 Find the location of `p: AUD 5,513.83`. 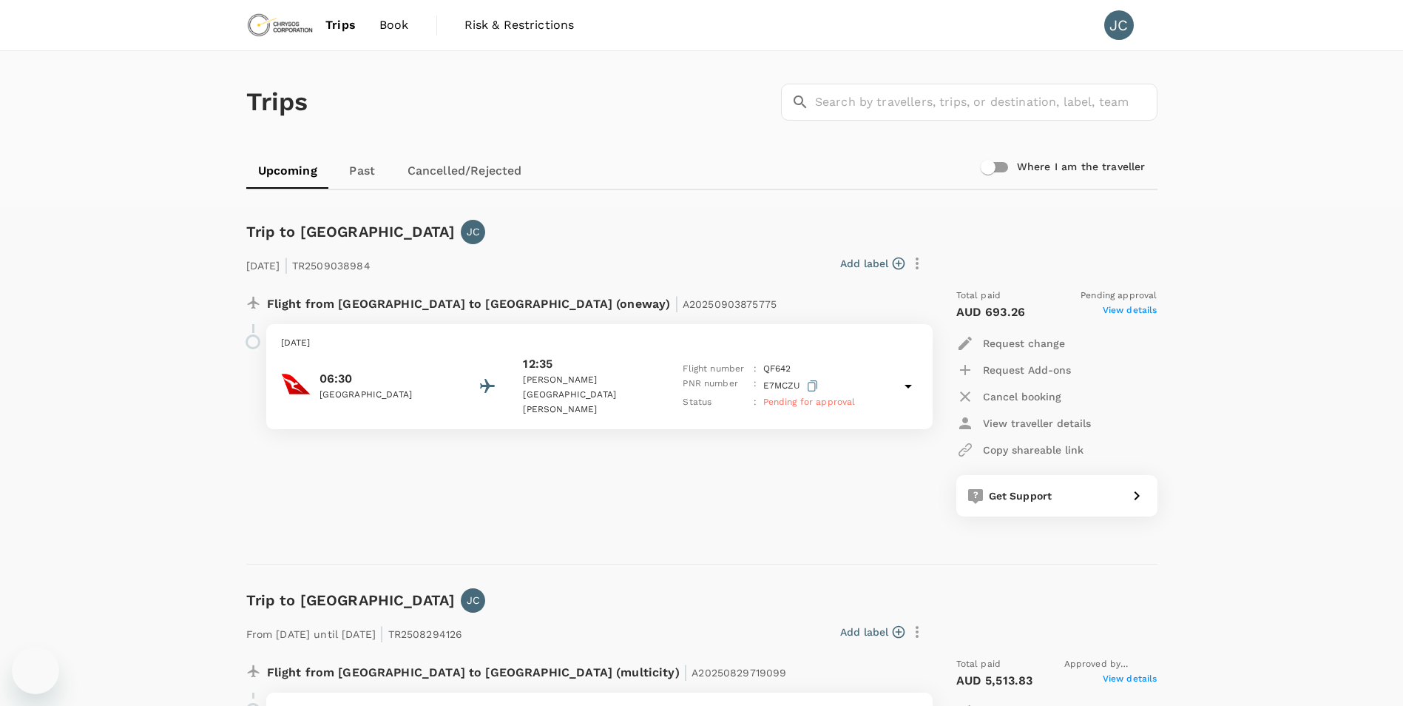

p: AUD 5,513.83 is located at coordinates (995, 681).